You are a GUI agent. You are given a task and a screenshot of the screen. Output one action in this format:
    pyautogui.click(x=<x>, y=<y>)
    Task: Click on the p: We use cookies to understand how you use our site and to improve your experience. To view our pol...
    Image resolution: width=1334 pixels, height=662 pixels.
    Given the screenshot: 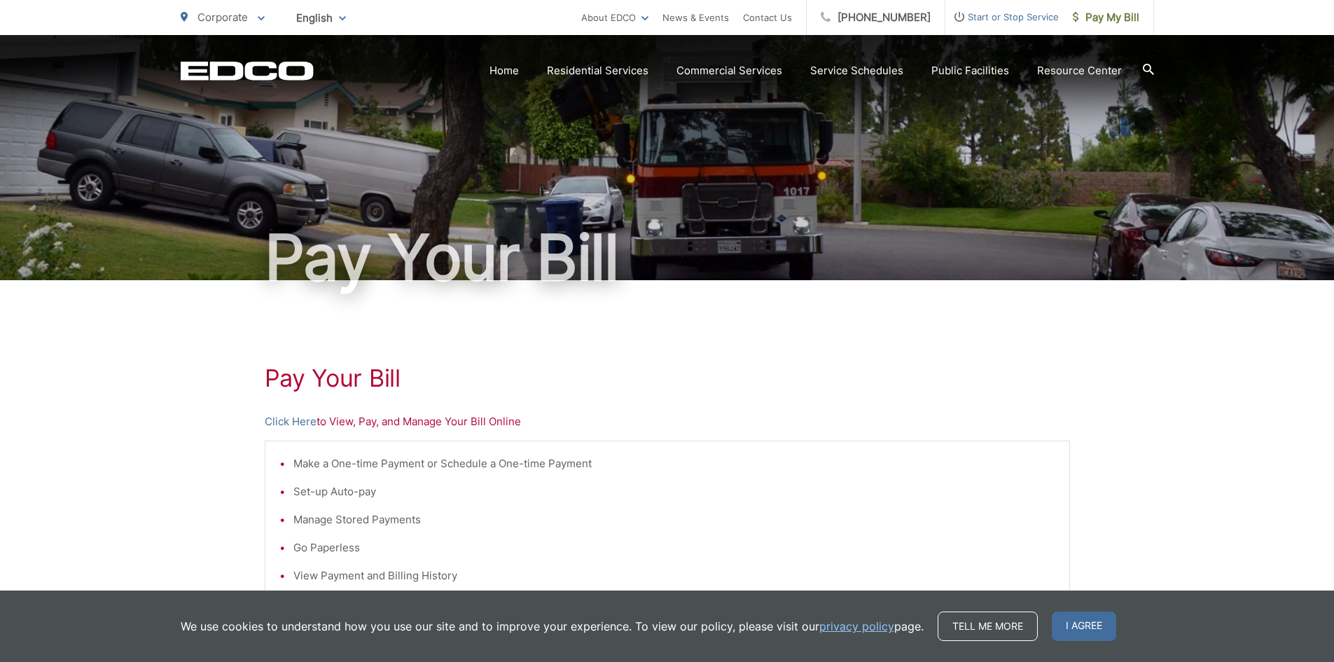 What is the action you would take?
    pyautogui.click(x=552, y=626)
    